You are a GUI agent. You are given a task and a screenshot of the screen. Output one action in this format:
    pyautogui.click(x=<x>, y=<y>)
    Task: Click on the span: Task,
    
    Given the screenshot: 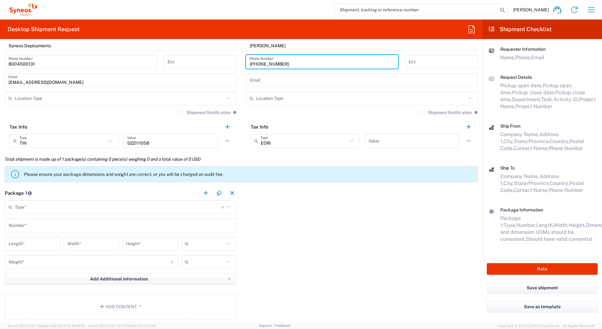 What is the action you would take?
    pyautogui.click(x=547, y=99)
    